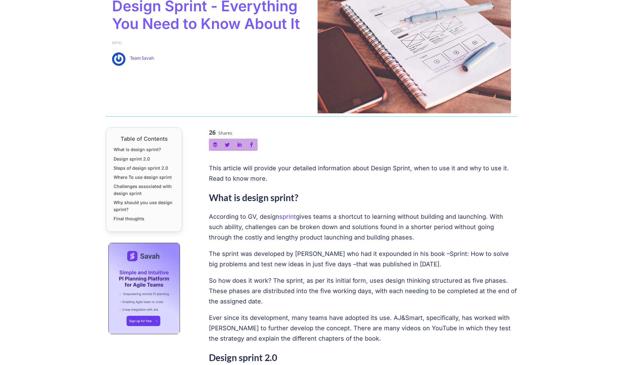 This screenshot has width=623, height=365. What do you see at coordinates (142, 57) in the screenshot?
I see `span: Team Savah` at bounding box center [142, 57].